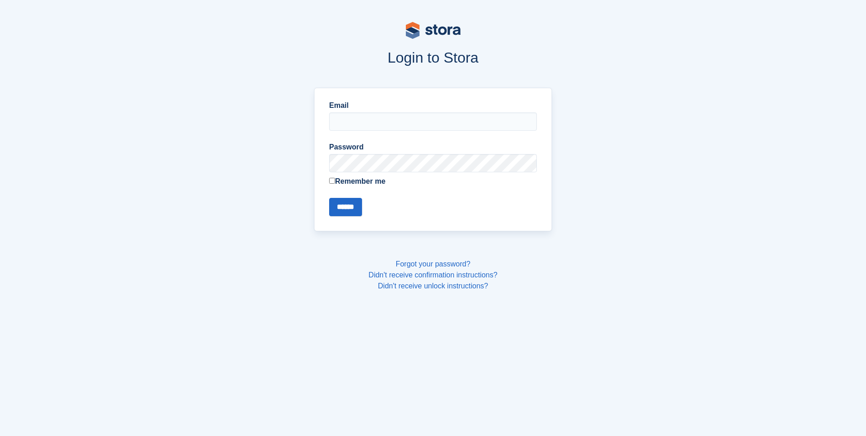 This screenshot has width=866, height=436. I want to click on a: Forgot your password?, so click(433, 264).